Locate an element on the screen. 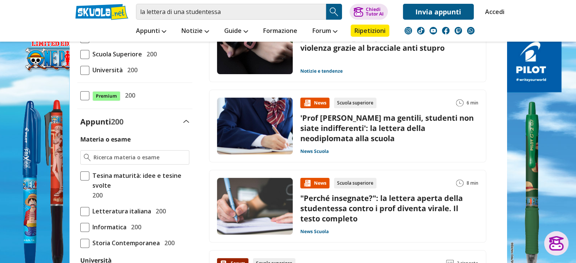 This screenshot has height=263, width=576. span: Storia Contemporanea is located at coordinates (124, 243).